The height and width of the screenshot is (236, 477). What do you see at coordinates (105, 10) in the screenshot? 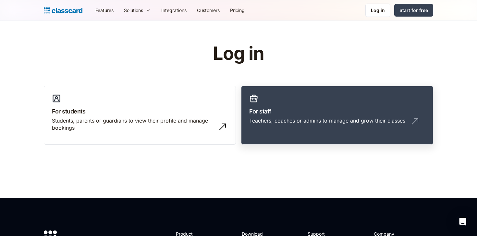
I see `a: Features` at bounding box center [105, 10].